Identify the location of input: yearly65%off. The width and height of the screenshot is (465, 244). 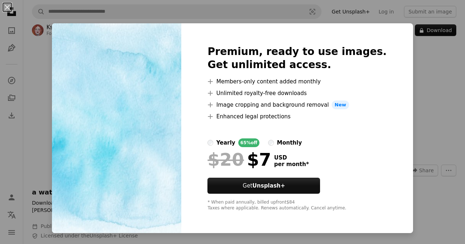
(211, 143).